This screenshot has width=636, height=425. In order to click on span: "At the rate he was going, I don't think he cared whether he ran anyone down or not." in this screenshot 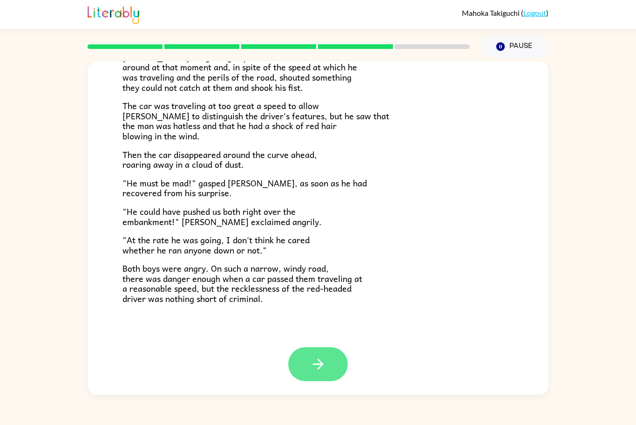, I will do `click(216, 245)`.